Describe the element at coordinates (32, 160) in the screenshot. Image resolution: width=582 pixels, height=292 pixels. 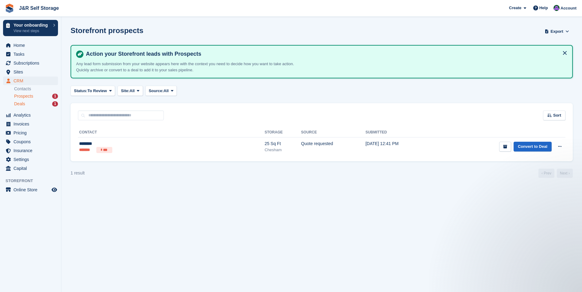
I see `span: Settings` at that location.